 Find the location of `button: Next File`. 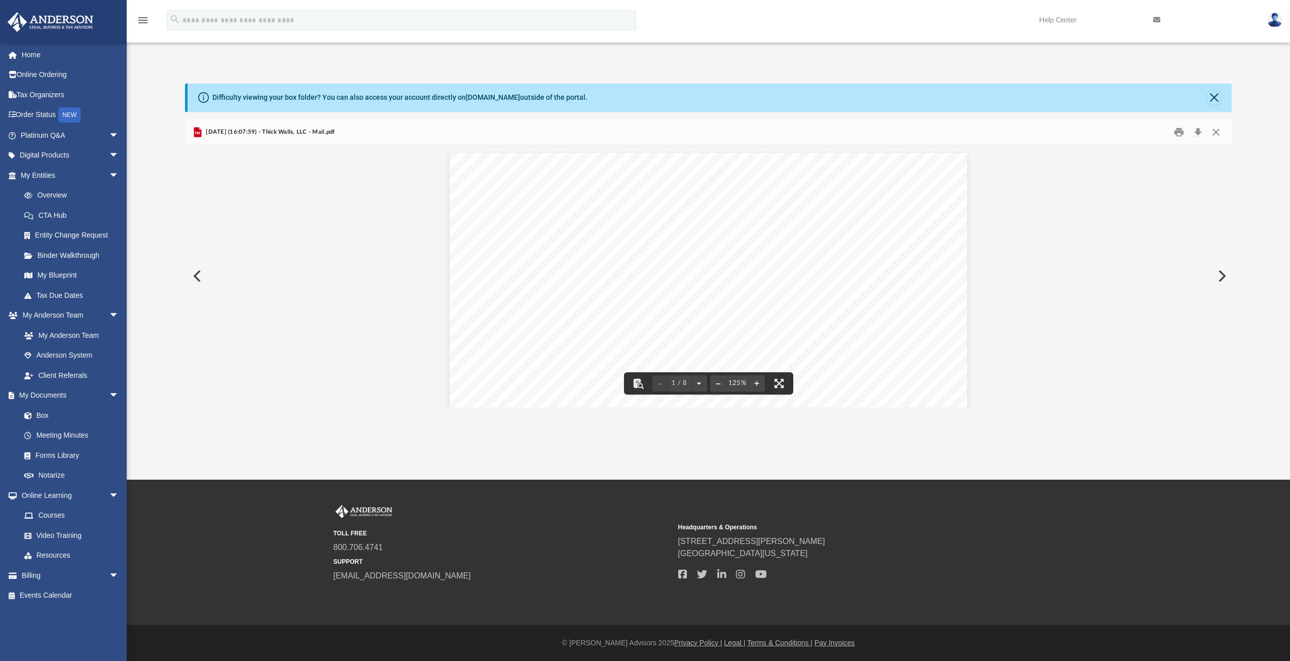

button: Next File is located at coordinates (1221, 276).